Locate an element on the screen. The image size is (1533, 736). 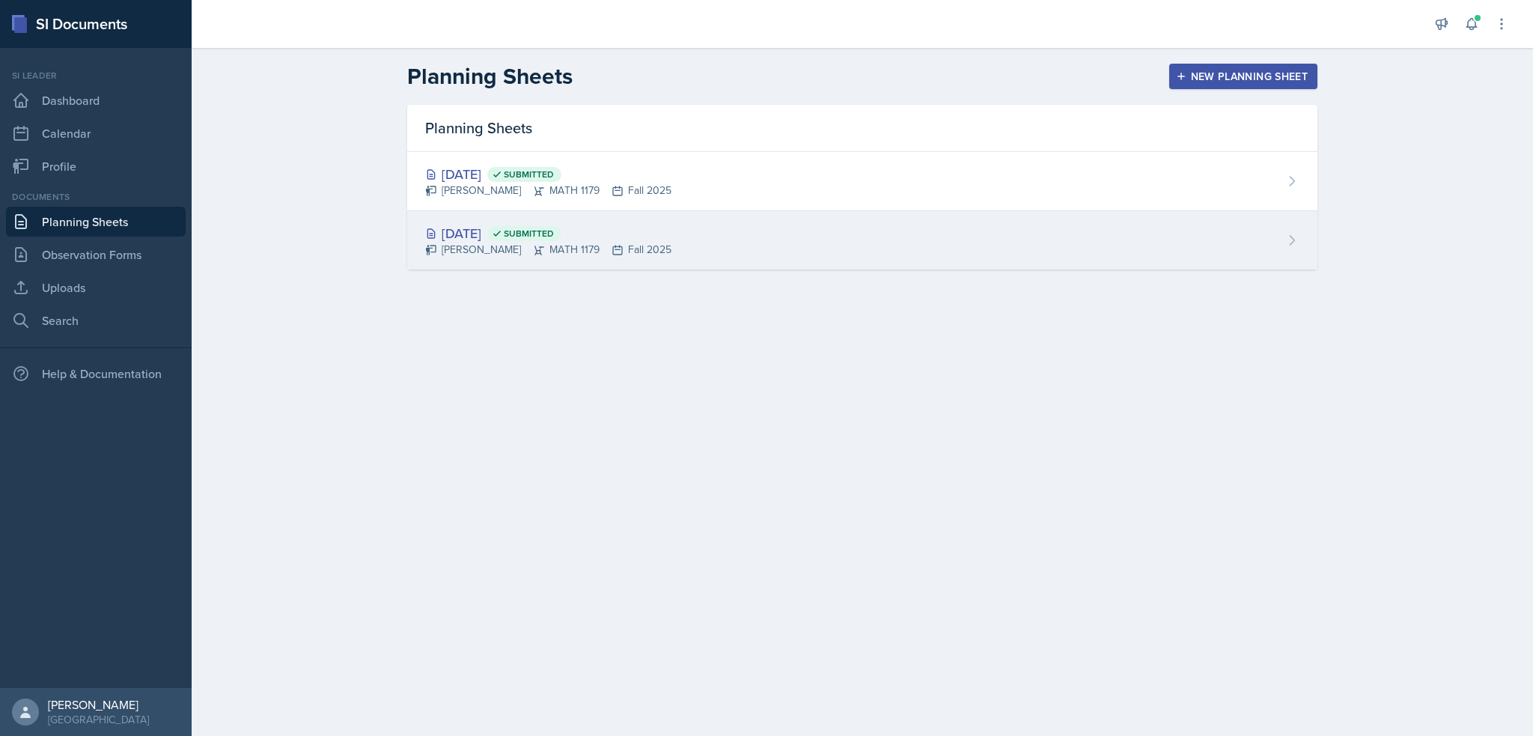
a: Uploads is located at coordinates (96, 287).